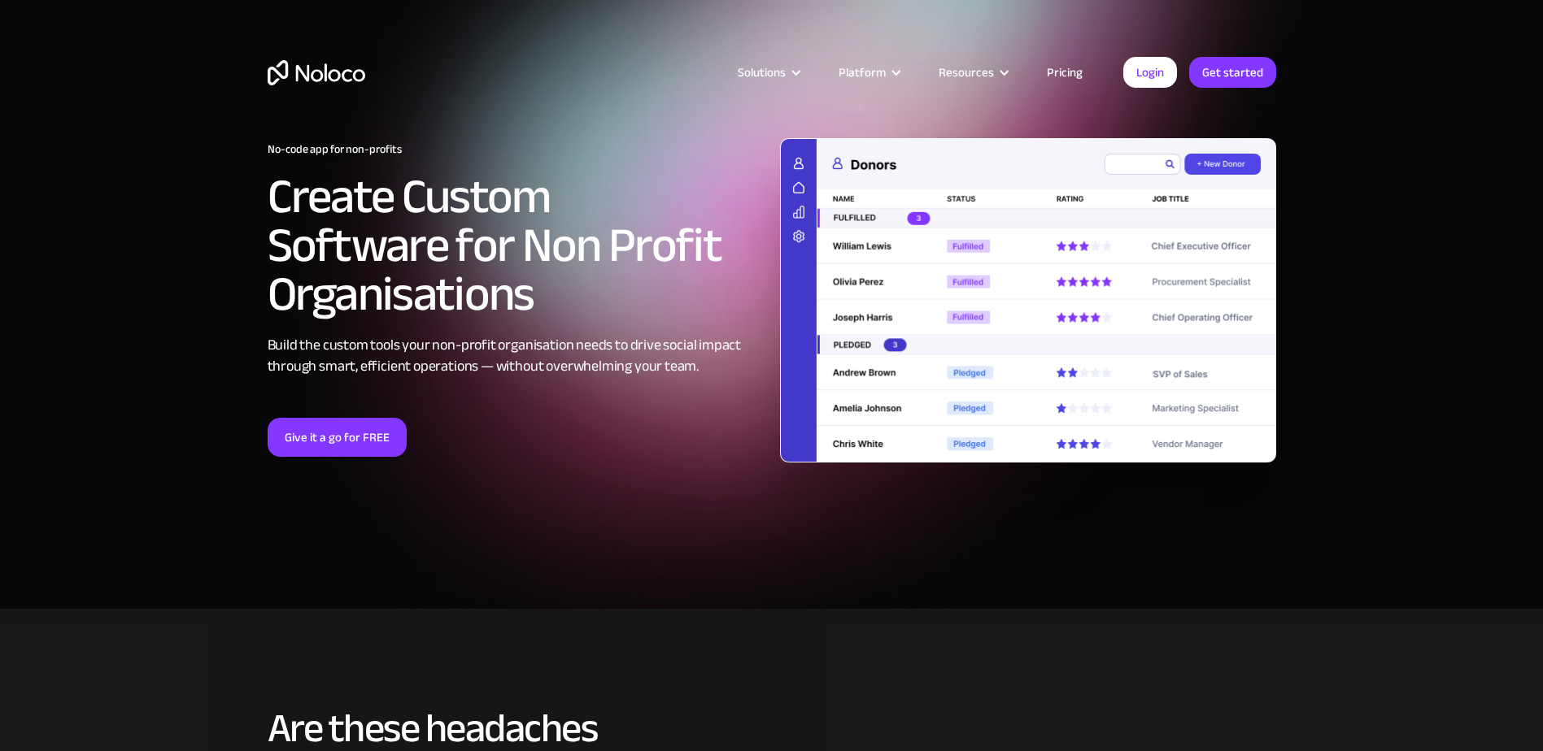 The image size is (1543, 751). Describe the element at coordinates (337, 438) in the screenshot. I see `a: Give it a go for FREE` at that location.